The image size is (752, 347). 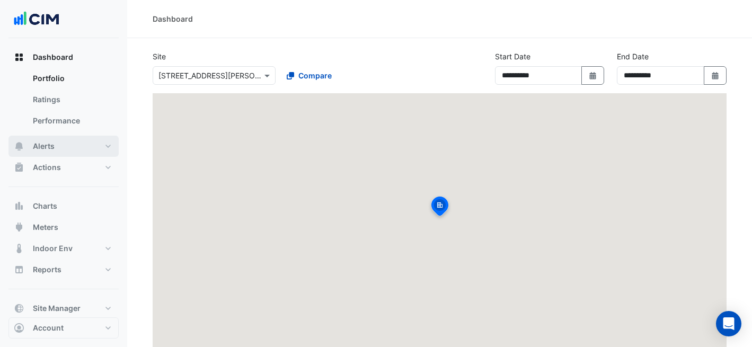 What do you see at coordinates (64, 309) in the screenshot?
I see `button: Site Manager` at bounding box center [64, 309].